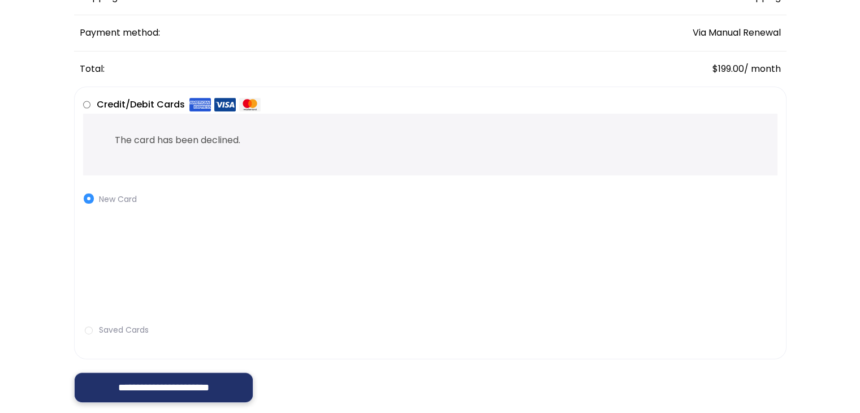 This screenshot has width=860, height=413. I want to click on img: Amex, so click(200, 105).